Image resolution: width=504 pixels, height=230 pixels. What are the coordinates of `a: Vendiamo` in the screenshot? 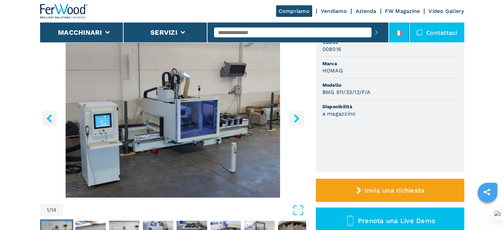 It's located at (334, 11).